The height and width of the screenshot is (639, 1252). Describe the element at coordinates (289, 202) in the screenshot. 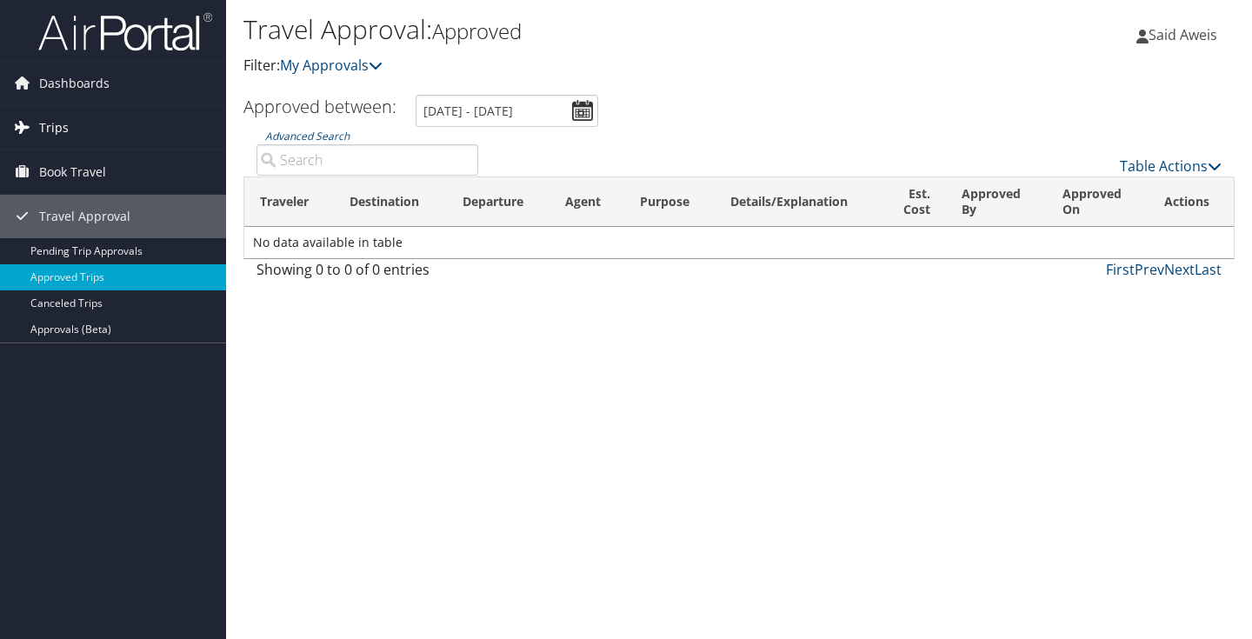

I see `th: Traveler: activate to sort column ascending` at that location.